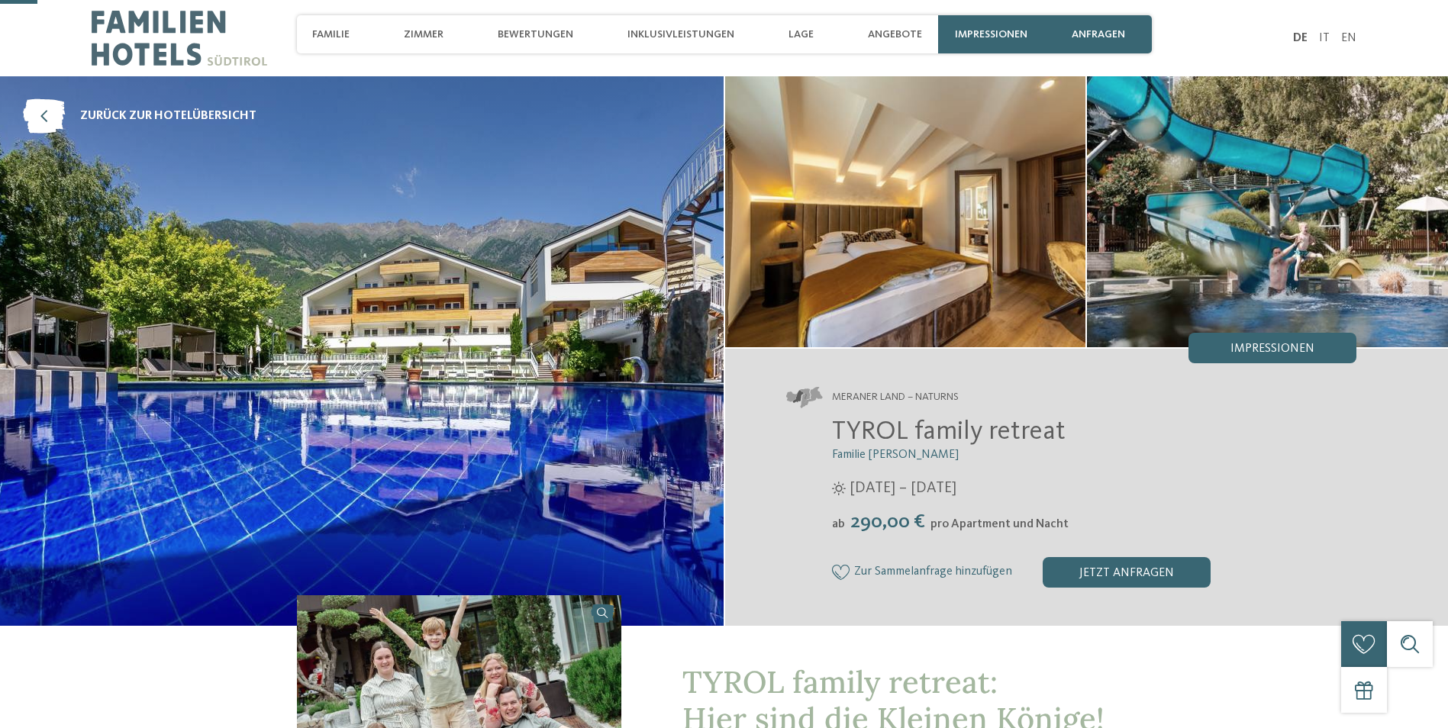  Describe the element at coordinates (1300, 38) in the screenshot. I see `a: DE` at that location.